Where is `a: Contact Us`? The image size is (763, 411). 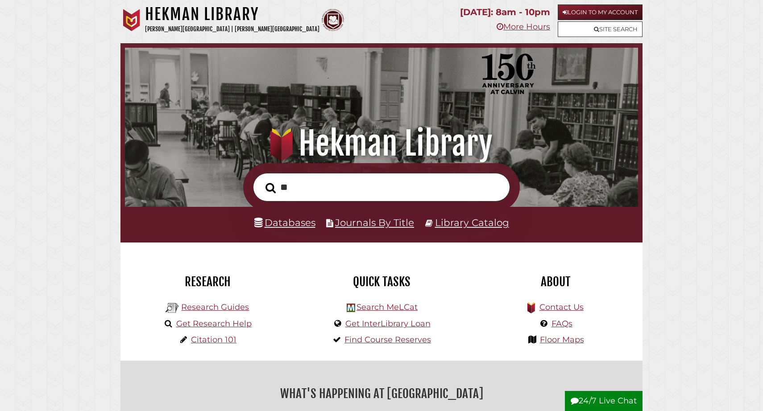
a: Contact Us is located at coordinates (561, 307).